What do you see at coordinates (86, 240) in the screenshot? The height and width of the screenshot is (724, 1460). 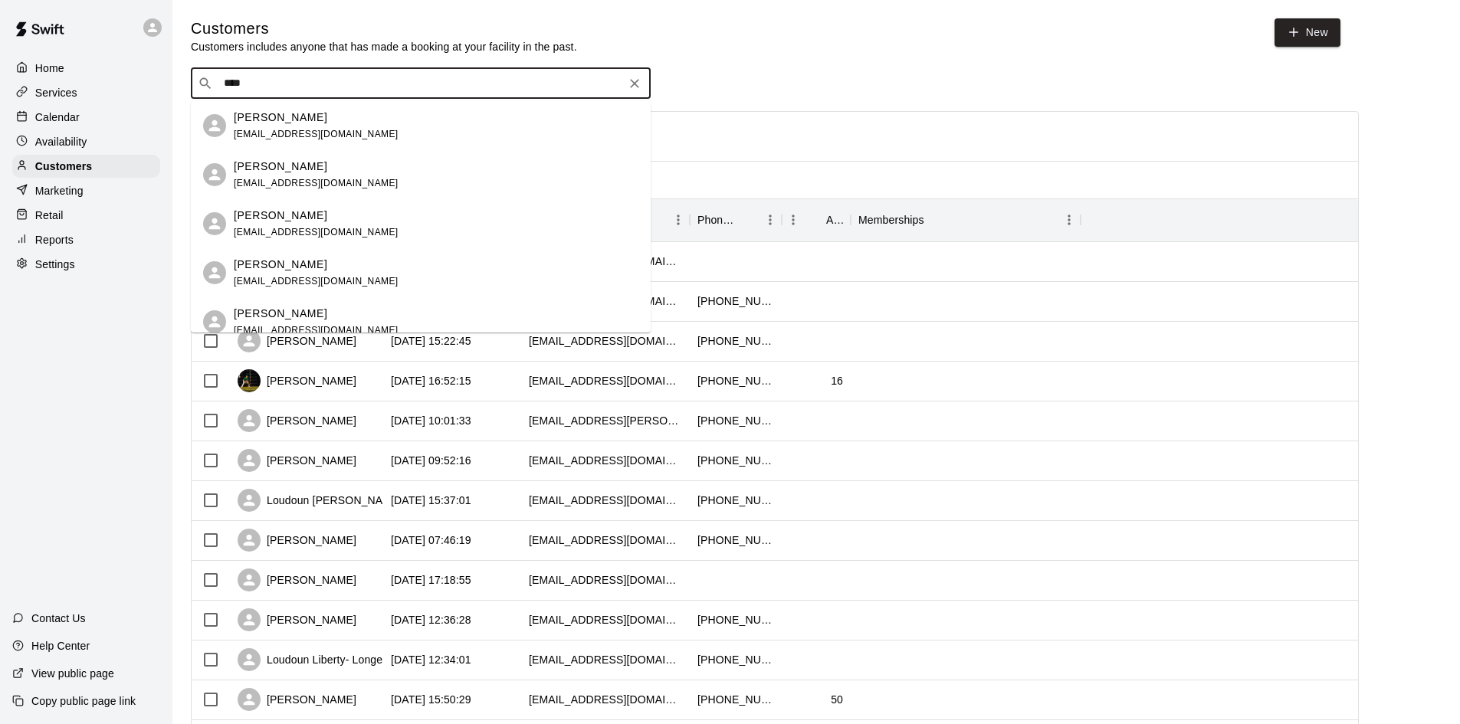 I see `a: Reports` at bounding box center [86, 240].